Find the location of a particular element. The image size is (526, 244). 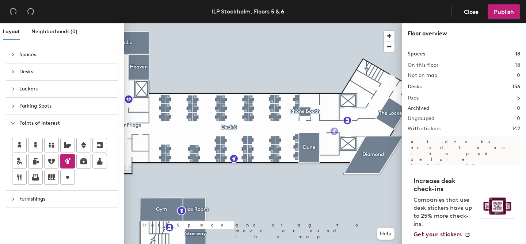

span: Furnishings is located at coordinates (66, 199).